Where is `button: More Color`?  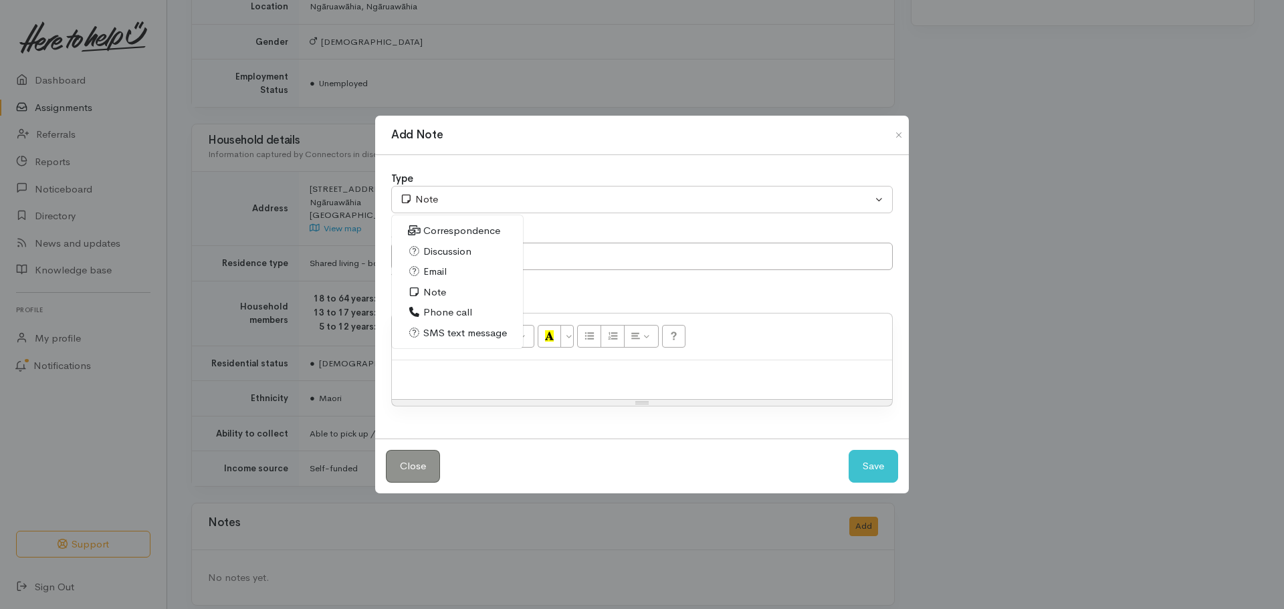
button: More Color is located at coordinates (567, 336).